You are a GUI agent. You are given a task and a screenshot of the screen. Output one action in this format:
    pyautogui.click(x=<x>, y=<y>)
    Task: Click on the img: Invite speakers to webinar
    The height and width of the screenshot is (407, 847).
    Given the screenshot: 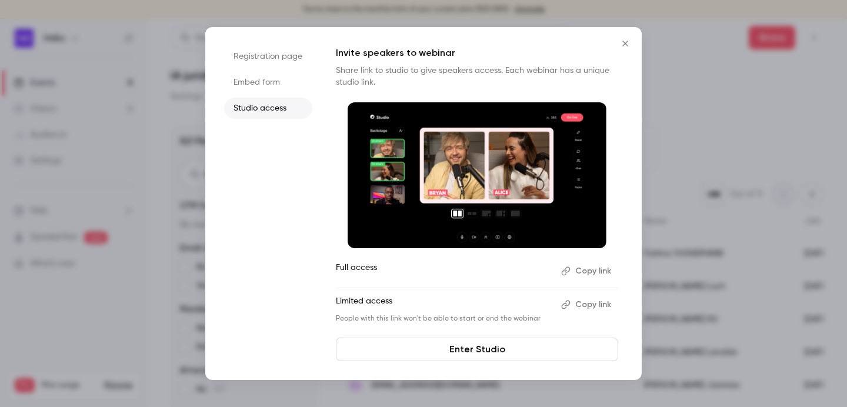 What is the action you would take?
    pyautogui.click(x=477, y=175)
    